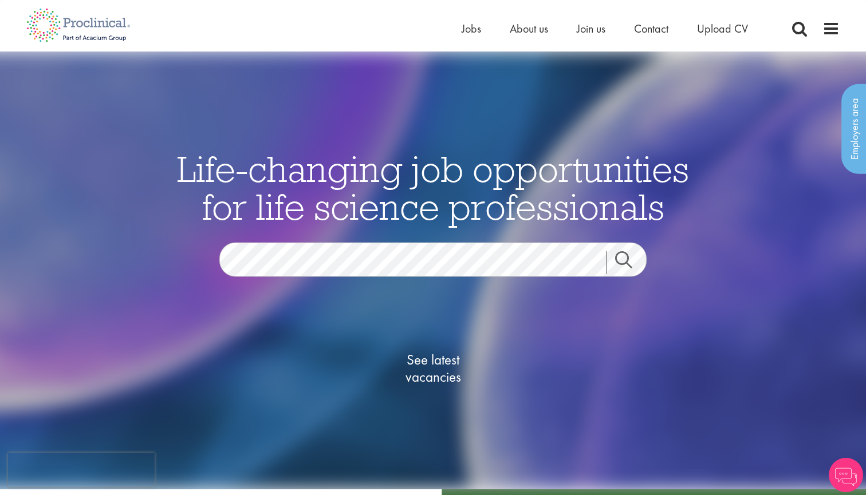 This screenshot has width=866, height=495. Describe the element at coordinates (433, 368) in the screenshot. I see `span: See latest vacancies` at that location.